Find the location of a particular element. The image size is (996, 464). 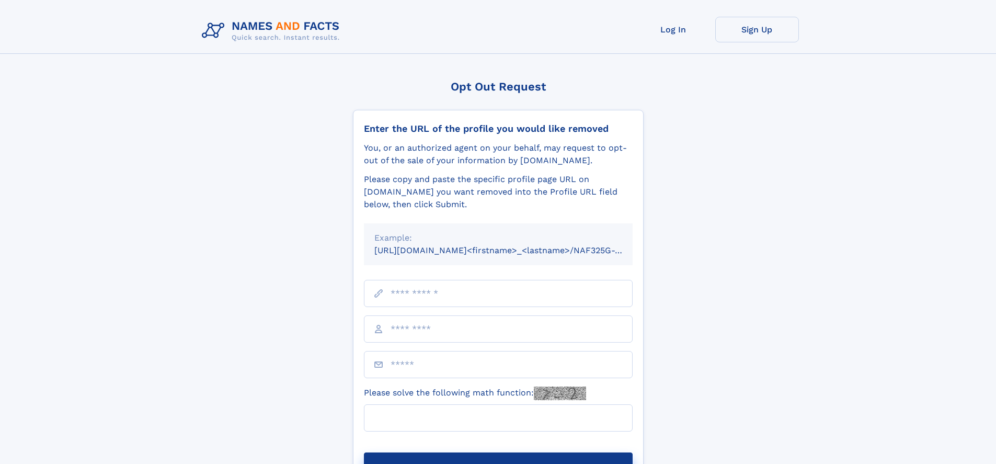

div: Example: is located at coordinates (498, 238).